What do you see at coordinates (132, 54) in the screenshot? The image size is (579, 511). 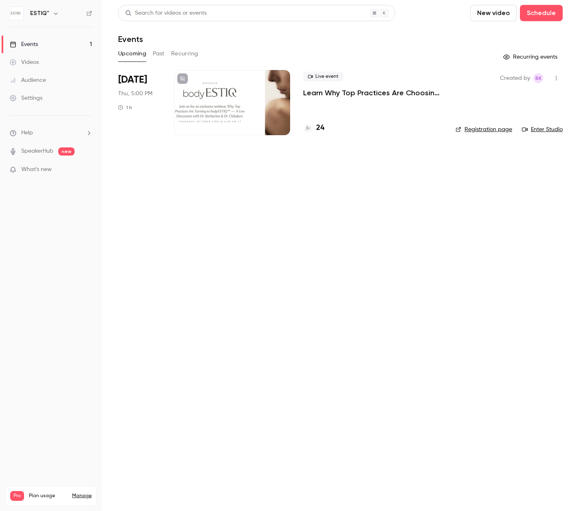 I see `button: Upcoming` at bounding box center [132, 54].